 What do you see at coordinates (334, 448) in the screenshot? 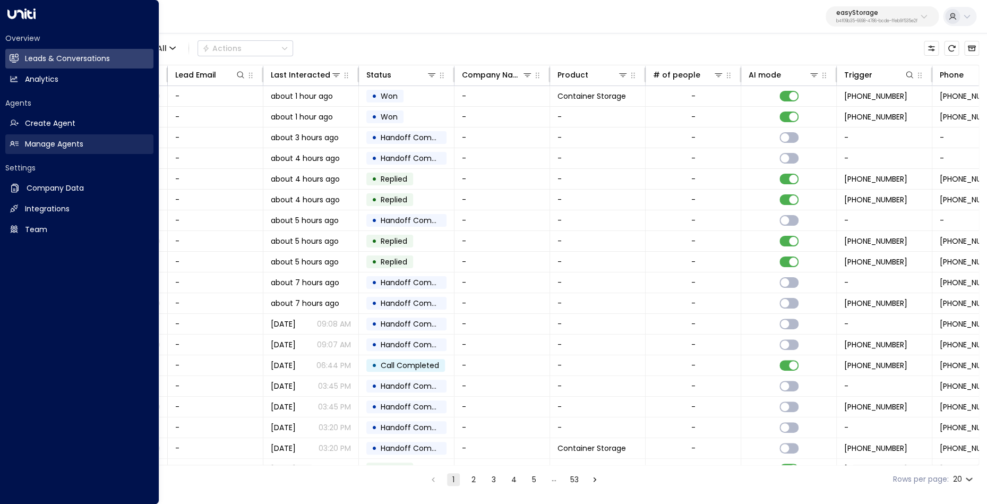
I see `p: 03:20 PM` at bounding box center [334, 448].